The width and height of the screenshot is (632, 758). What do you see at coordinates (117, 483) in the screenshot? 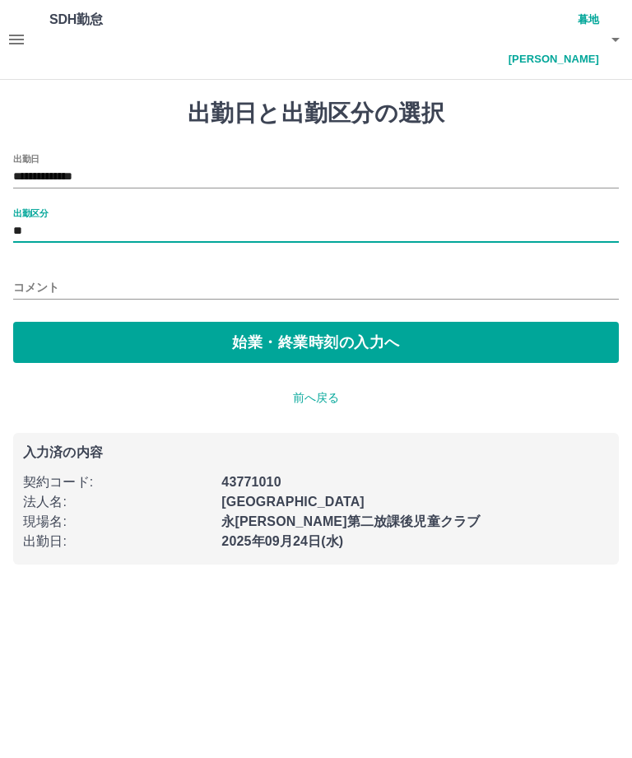
I see `p: 契約コード :` at bounding box center [117, 483].